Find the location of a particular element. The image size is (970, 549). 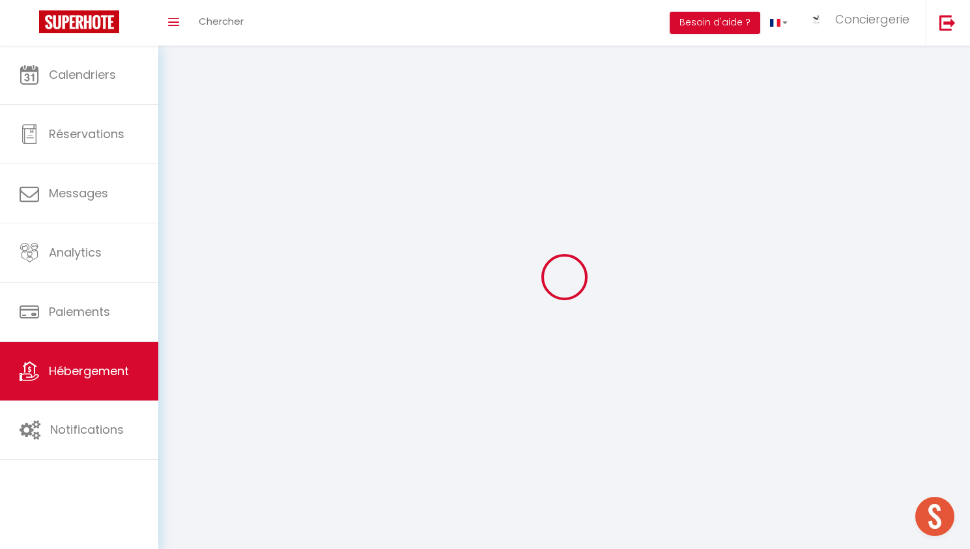

span: Analytics is located at coordinates (75, 252).